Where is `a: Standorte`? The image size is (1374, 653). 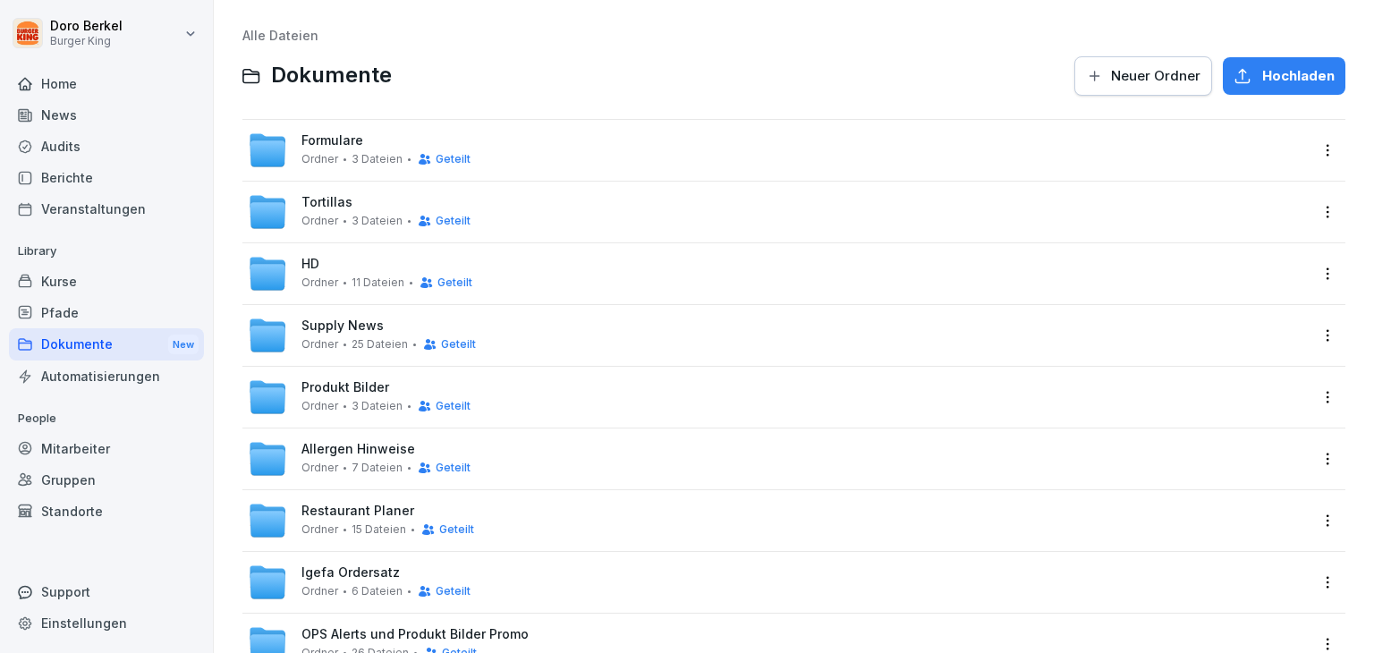 a: Standorte is located at coordinates (106, 511).